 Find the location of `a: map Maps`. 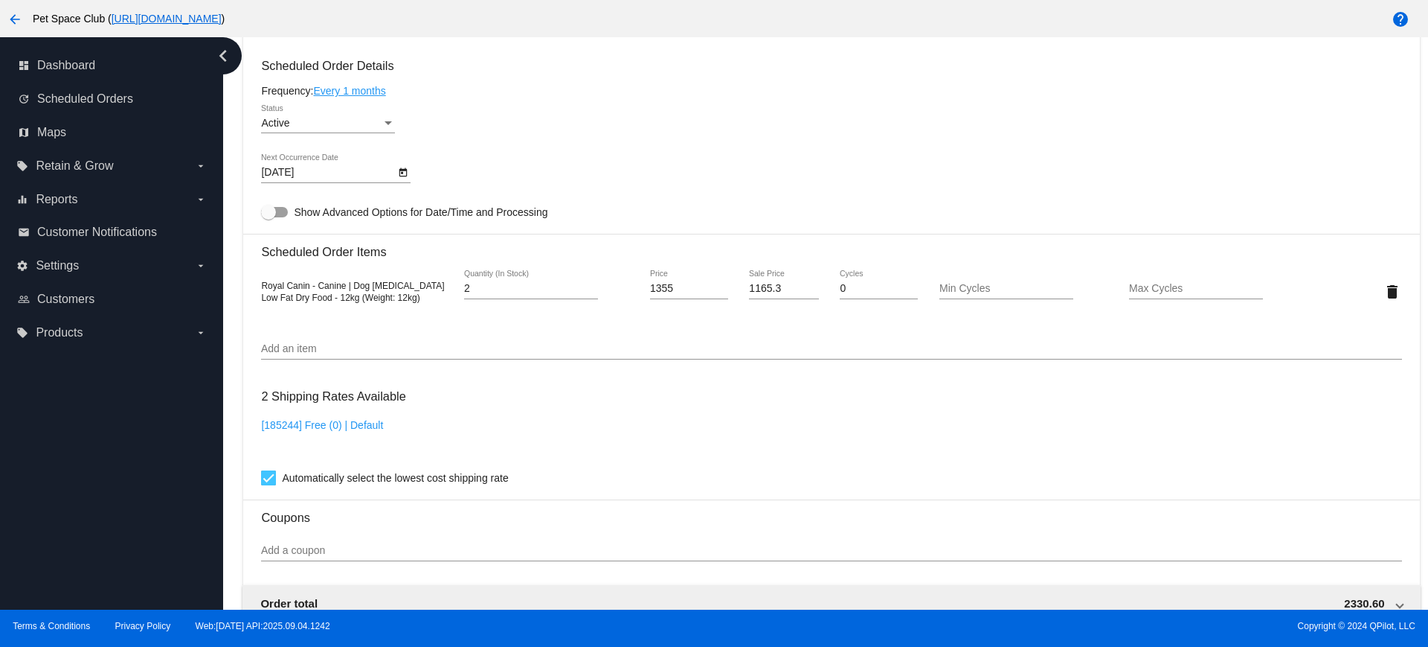

a: map Maps is located at coordinates (112, 132).